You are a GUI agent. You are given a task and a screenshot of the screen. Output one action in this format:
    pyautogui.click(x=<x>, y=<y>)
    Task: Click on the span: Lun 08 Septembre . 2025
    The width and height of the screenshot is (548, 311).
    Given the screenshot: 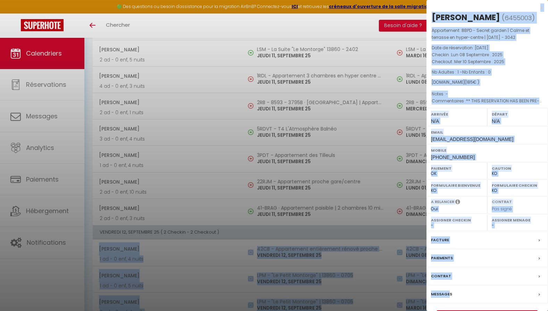 What is the action you would take?
    pyautogui.click(x=477, y=55)
    